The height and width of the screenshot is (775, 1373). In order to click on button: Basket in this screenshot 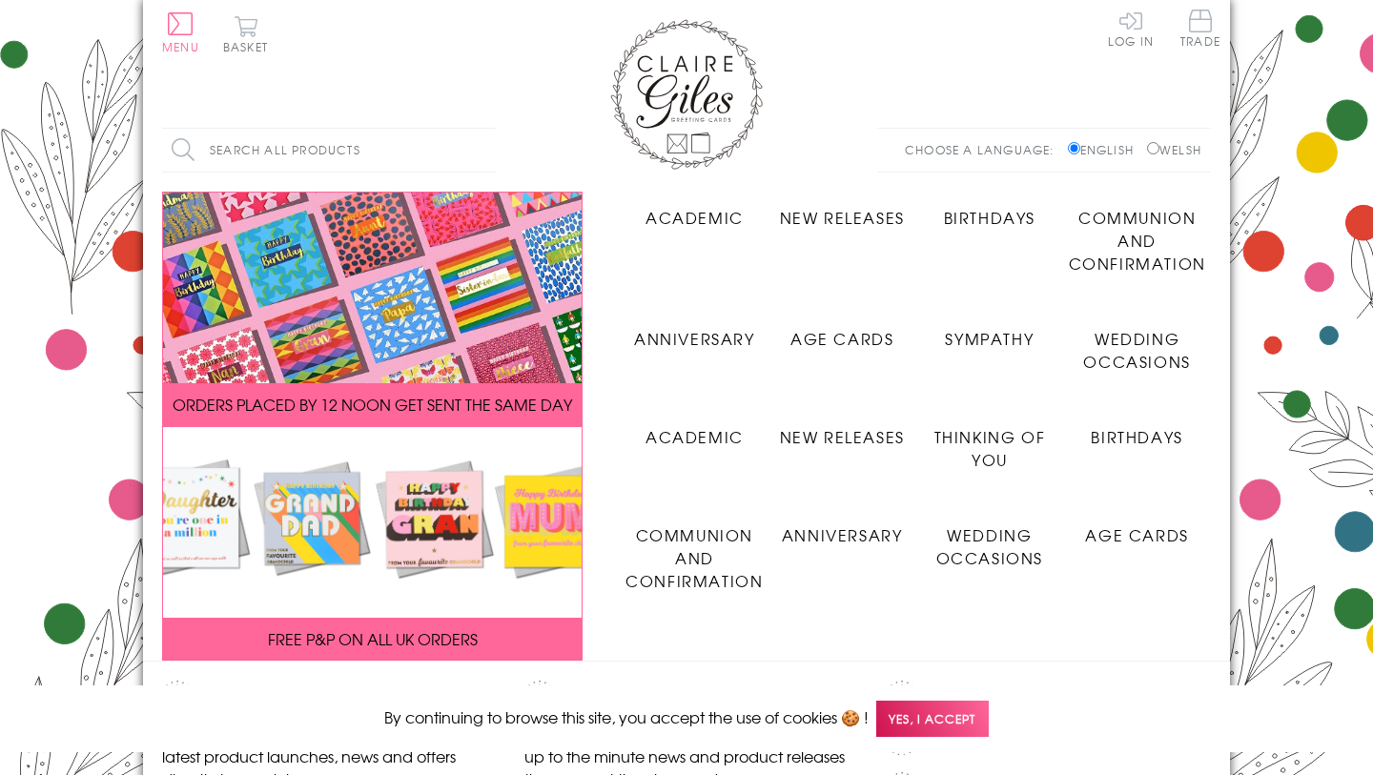, I will do `click(245, 33)`.